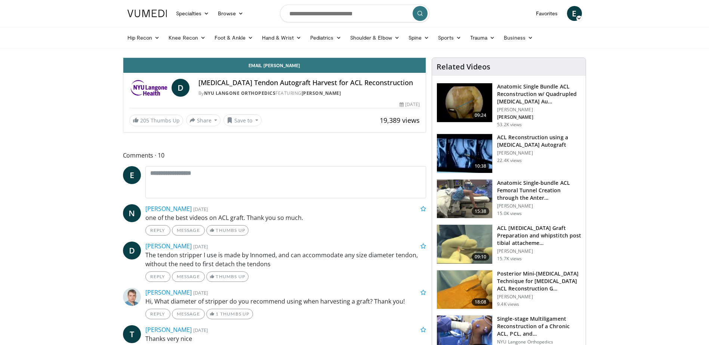 The width and height of the screenshot is (709, 345). I want to click on img: 38725_0000_3.png.150x105_q85_crop-smart_upscale.jpg, so click(464, 154).